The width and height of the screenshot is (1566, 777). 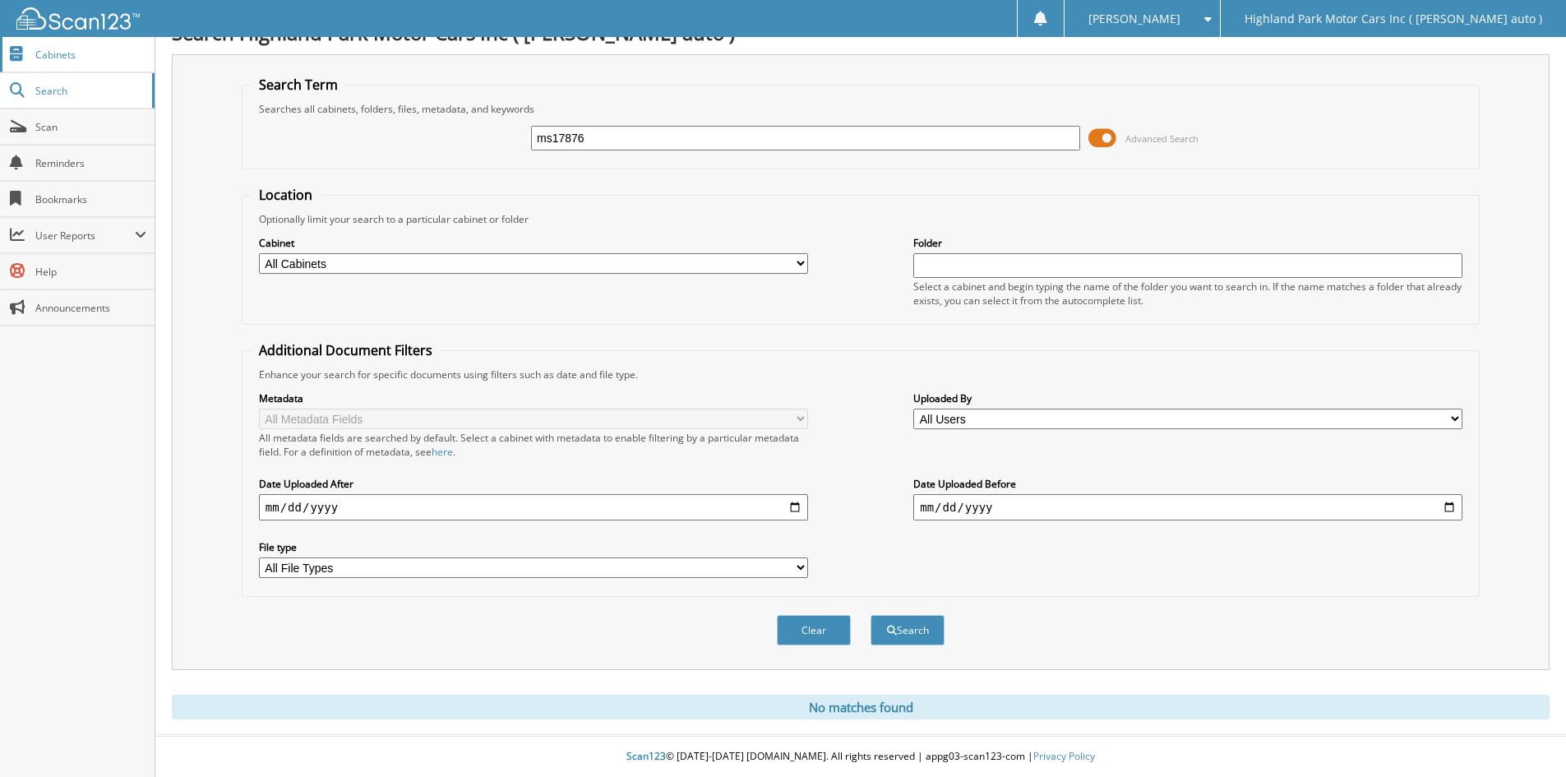 What do you see at coordinates (90, 307) in the screenshot?
I see `span: Announcements` at bounding box center [90, 307].